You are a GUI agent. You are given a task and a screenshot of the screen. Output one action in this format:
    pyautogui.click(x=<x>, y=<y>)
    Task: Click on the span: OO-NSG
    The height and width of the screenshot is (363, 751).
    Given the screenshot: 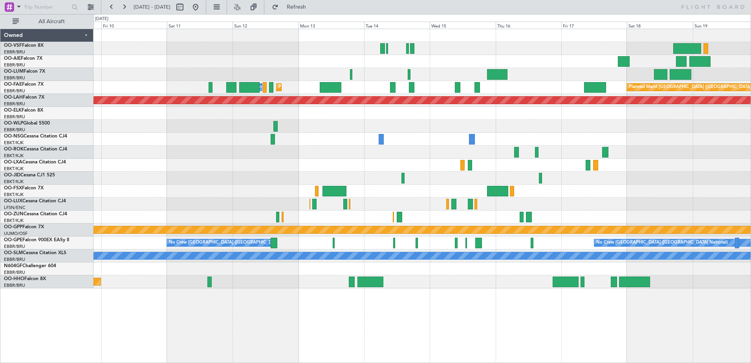 What is the action you would take?
    pyautogui.click(x=14, y=136)
    